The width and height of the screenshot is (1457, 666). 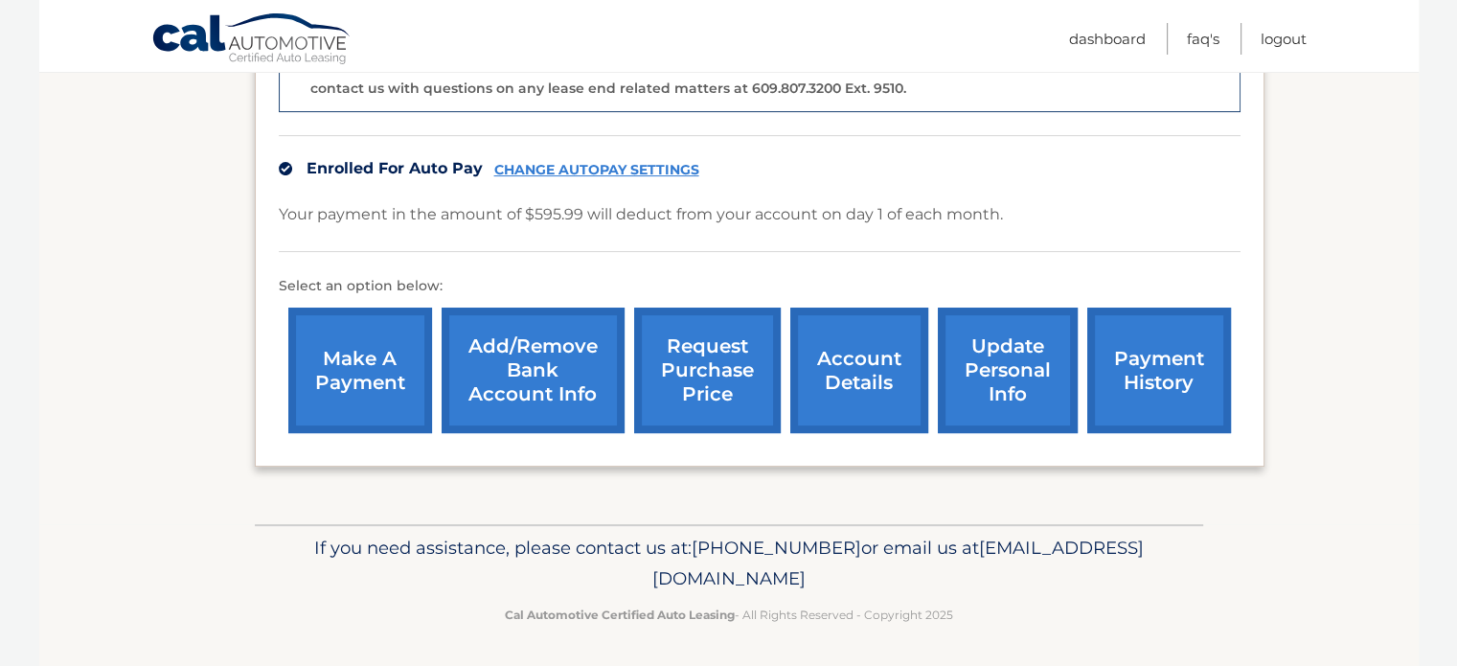 What do you see at coordinates (1008, 370) in the screenshot?
I see `a: update personal info` at bounding box center [1008, 370].